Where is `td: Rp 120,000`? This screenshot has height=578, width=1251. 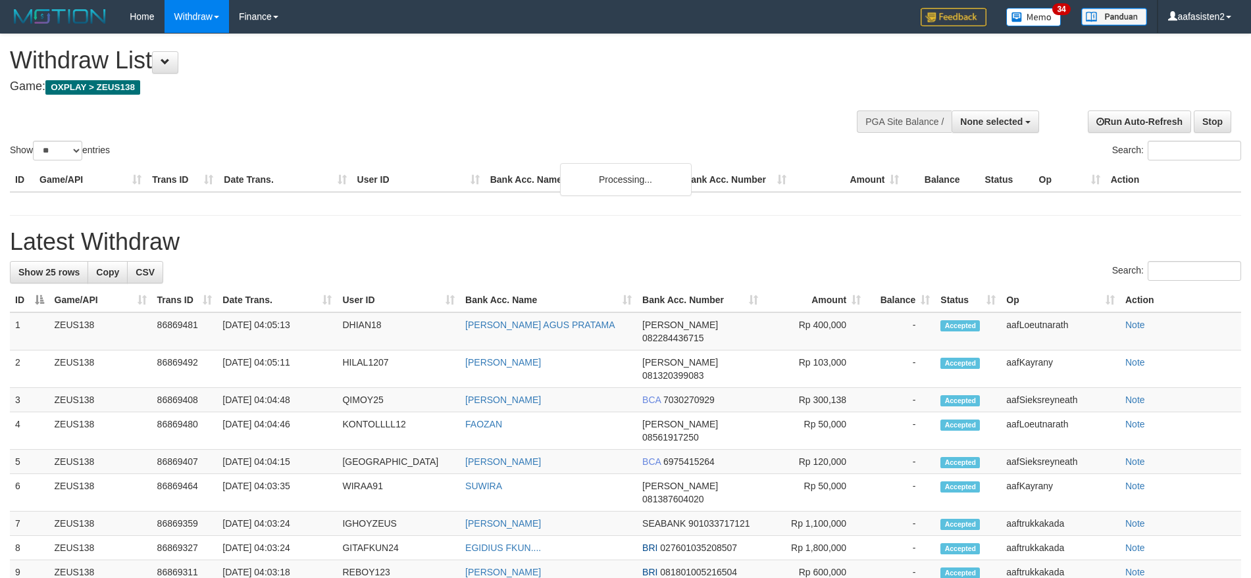
td: Rp 120,000 is located at coordinates (814, 462).